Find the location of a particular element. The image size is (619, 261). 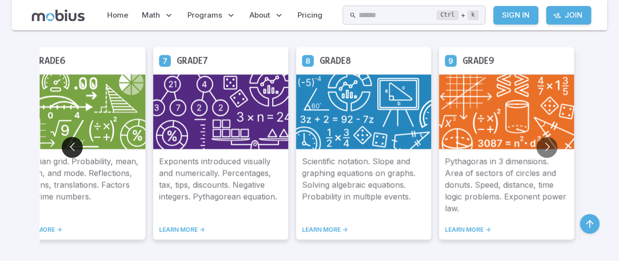

h5: Grade 8 is located at coordinates (335, 60).